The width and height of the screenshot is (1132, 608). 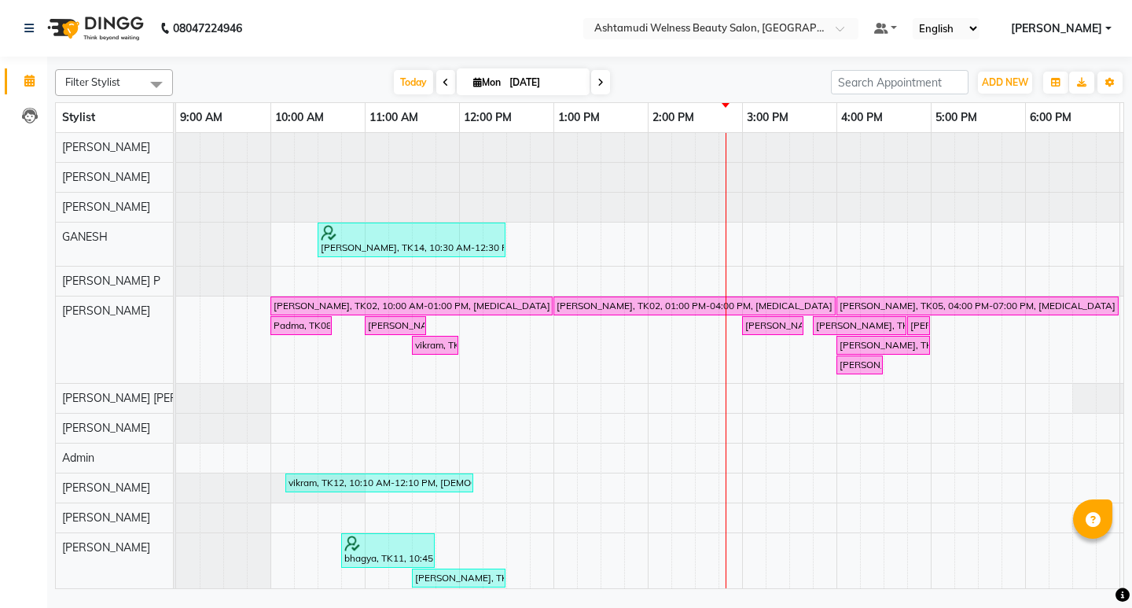 What do you see at coordinates (1004, 83) in the screenshot?
I see `button: ADD NEW` at bounding box center [1004, 83].